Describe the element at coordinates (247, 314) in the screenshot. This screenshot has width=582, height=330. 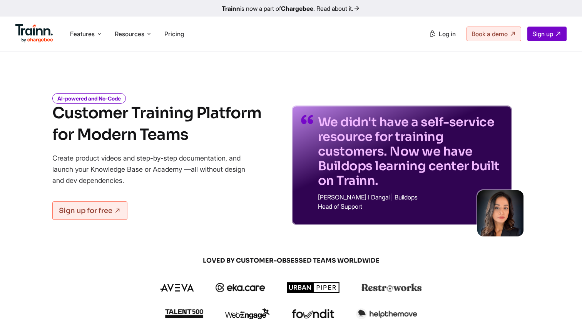
I see `img: webengage logo` at that location.